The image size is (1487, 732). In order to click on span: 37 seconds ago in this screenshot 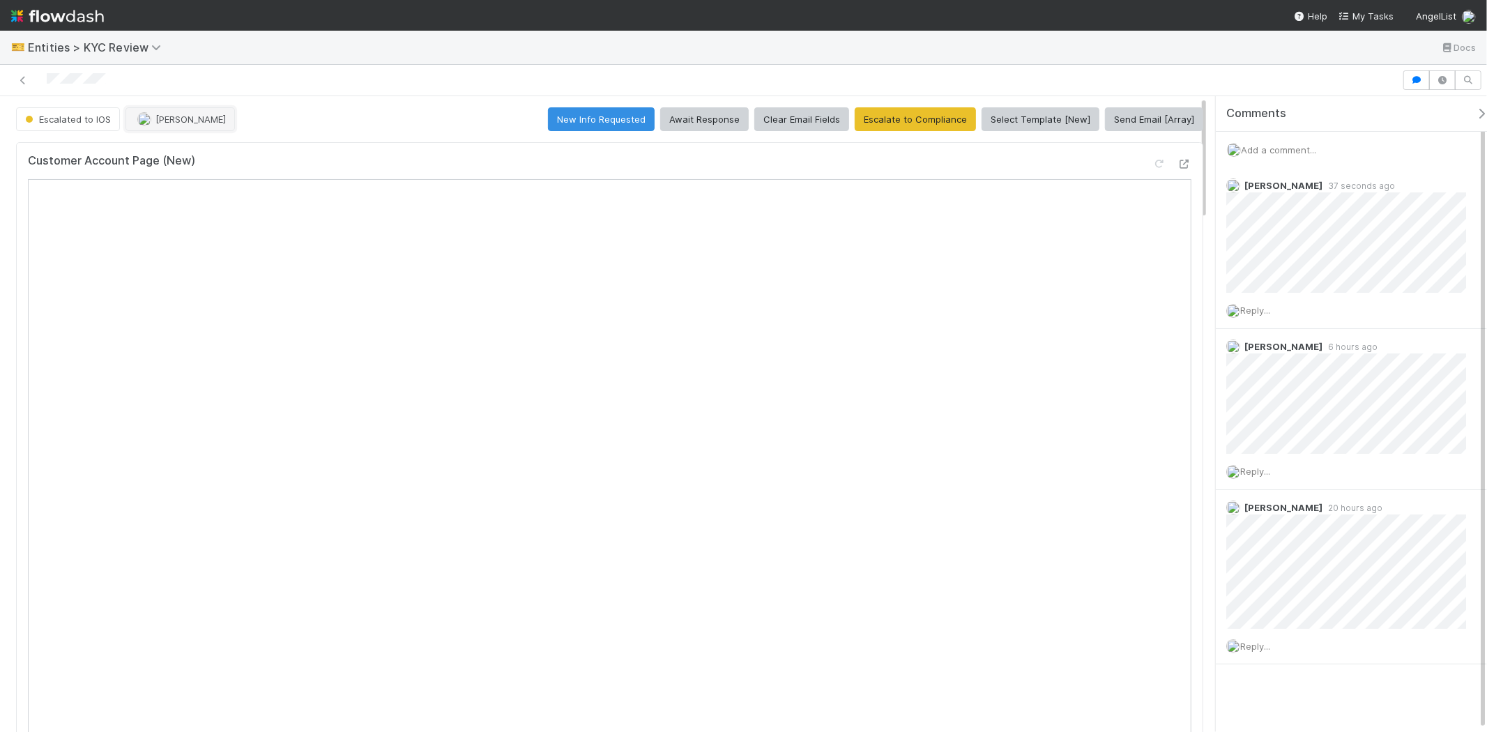, I will do `click(1359, 185)`.